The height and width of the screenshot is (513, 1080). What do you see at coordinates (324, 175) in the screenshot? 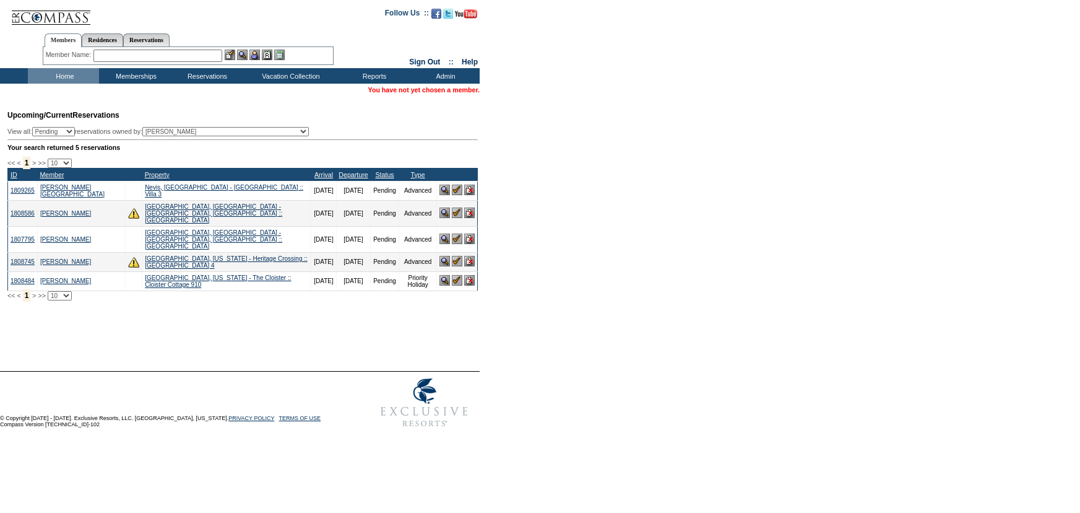
I see `a: Arrival` at bounding box center [324, 175].